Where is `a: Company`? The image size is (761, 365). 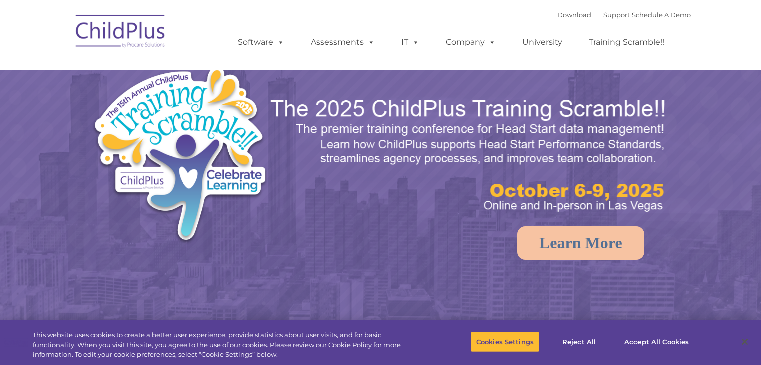
a: Company is located at coordinates (471, 43).